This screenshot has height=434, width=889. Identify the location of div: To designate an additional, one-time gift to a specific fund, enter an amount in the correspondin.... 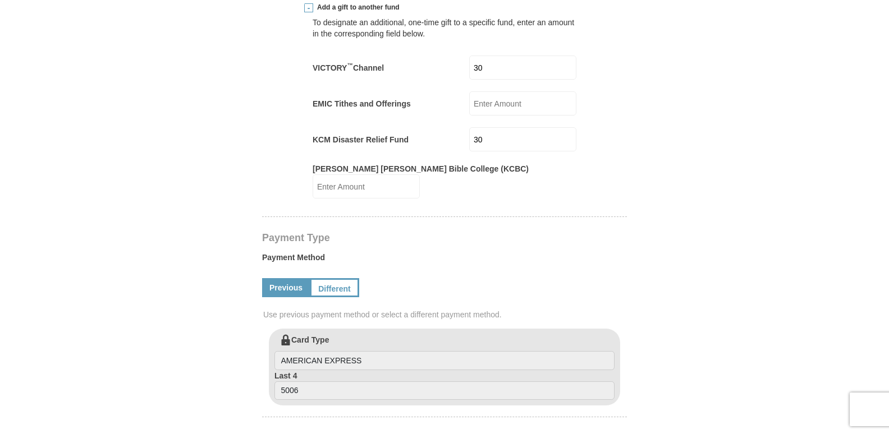
(444, 28).